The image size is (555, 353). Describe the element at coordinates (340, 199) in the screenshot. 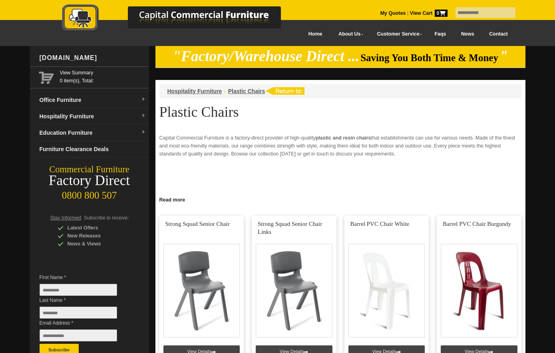

I see `a: Click to read more` at that location.